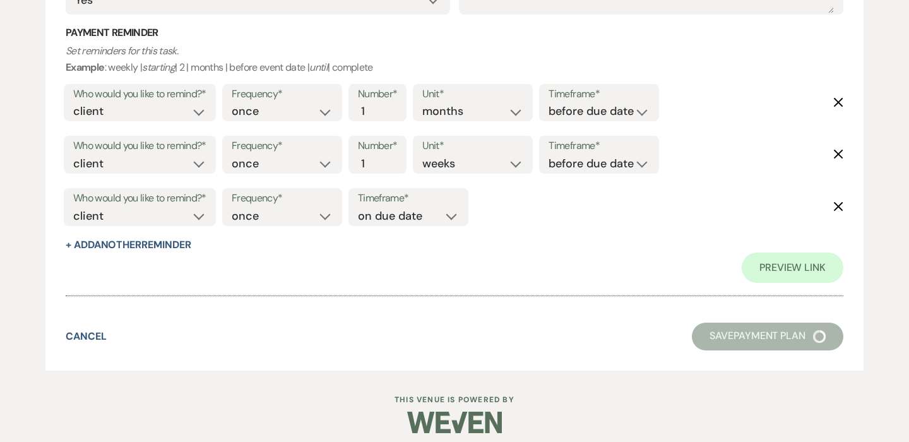 This screenshot has width=909, height=442. Describe the element at coordinates (128, 245) in the screenshot. I see `button: + AddAnotherReminder` at that location.